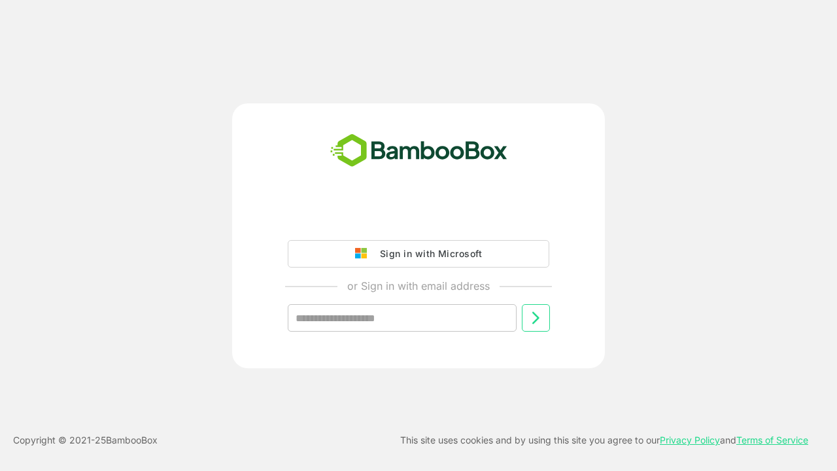 Image resolution: width=837 pixels, height=471 pixels. I want to click on a: Terms of Service, so click(773, 440).